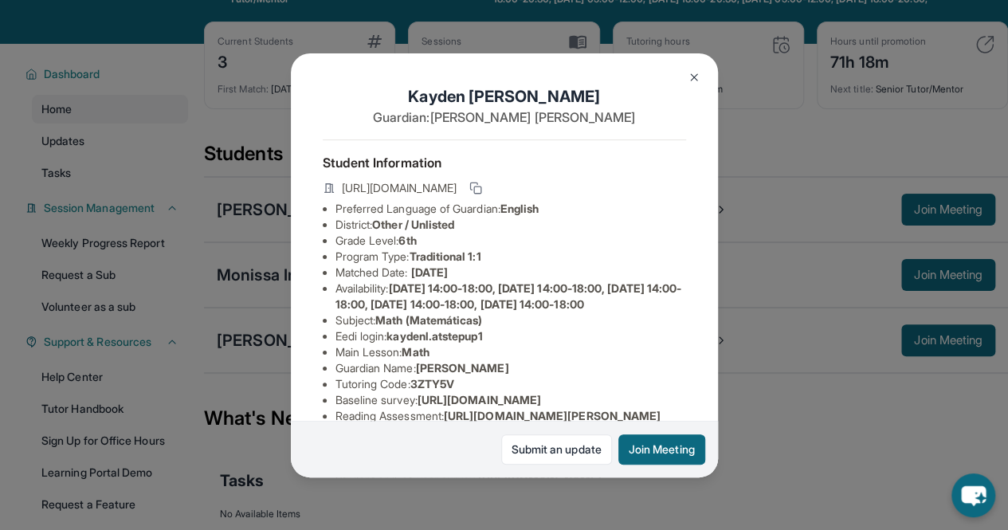  I want to click on li: District:, so click(511, 225).